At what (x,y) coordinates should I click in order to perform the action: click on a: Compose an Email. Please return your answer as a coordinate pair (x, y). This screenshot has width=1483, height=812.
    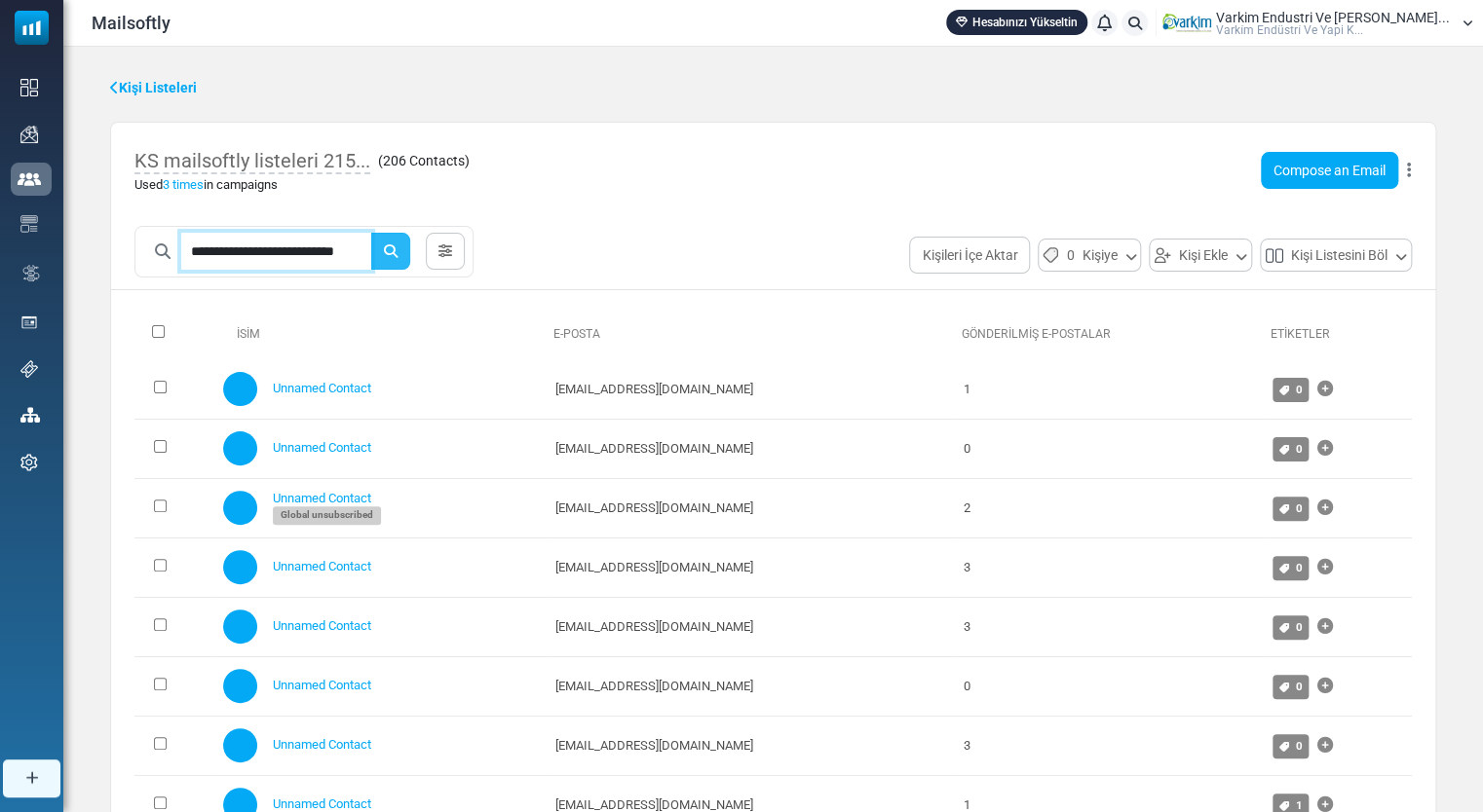
    Looking at the image, I should click on (1329, 170).